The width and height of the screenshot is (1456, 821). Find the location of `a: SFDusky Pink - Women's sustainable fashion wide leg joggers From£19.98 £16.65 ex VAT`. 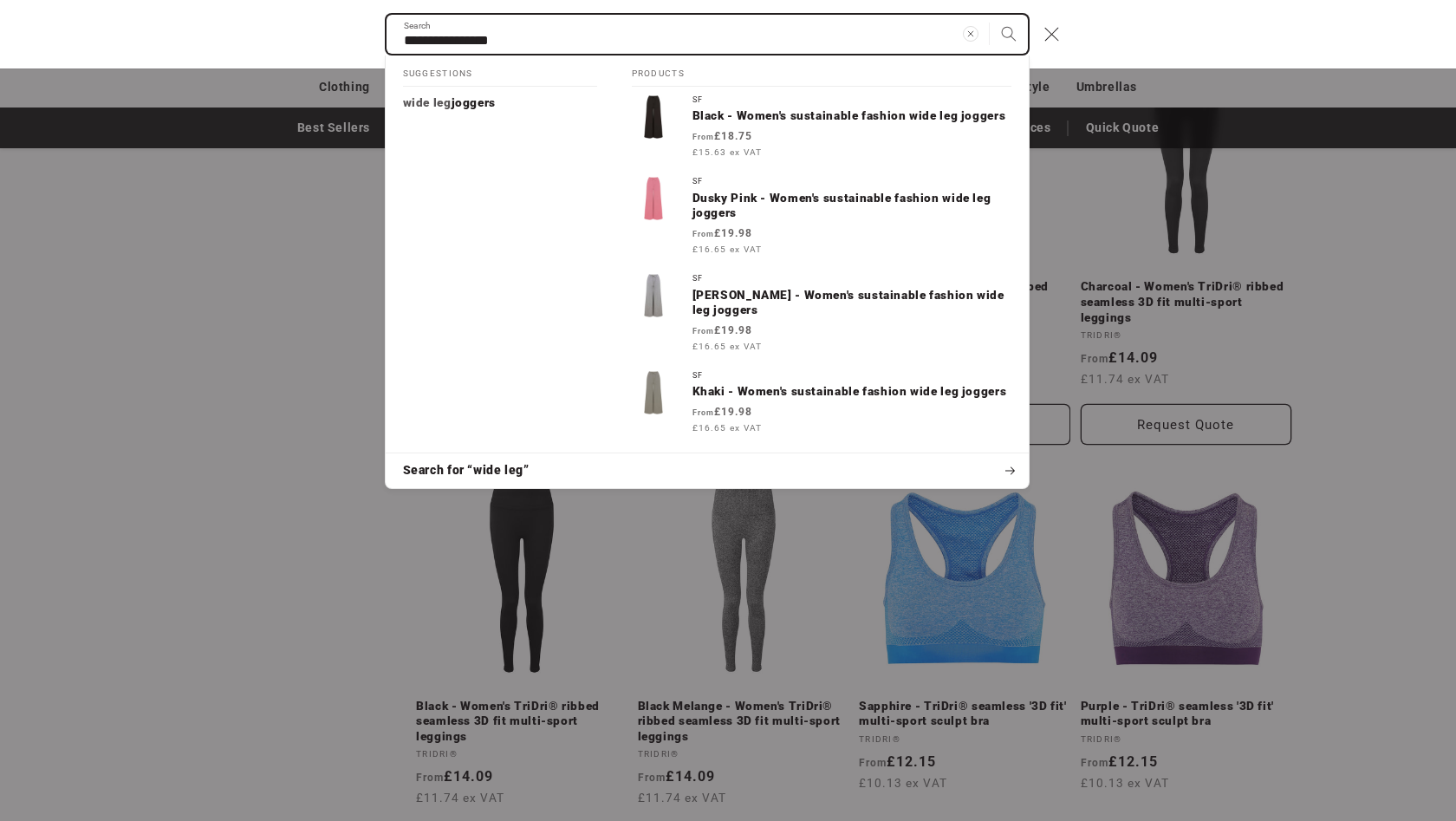

a: SFDusky Pink - Women's sustainable fashion wide leg joggers From£19.98 £16.65 ex VAT is located at coordinates (821, 217).